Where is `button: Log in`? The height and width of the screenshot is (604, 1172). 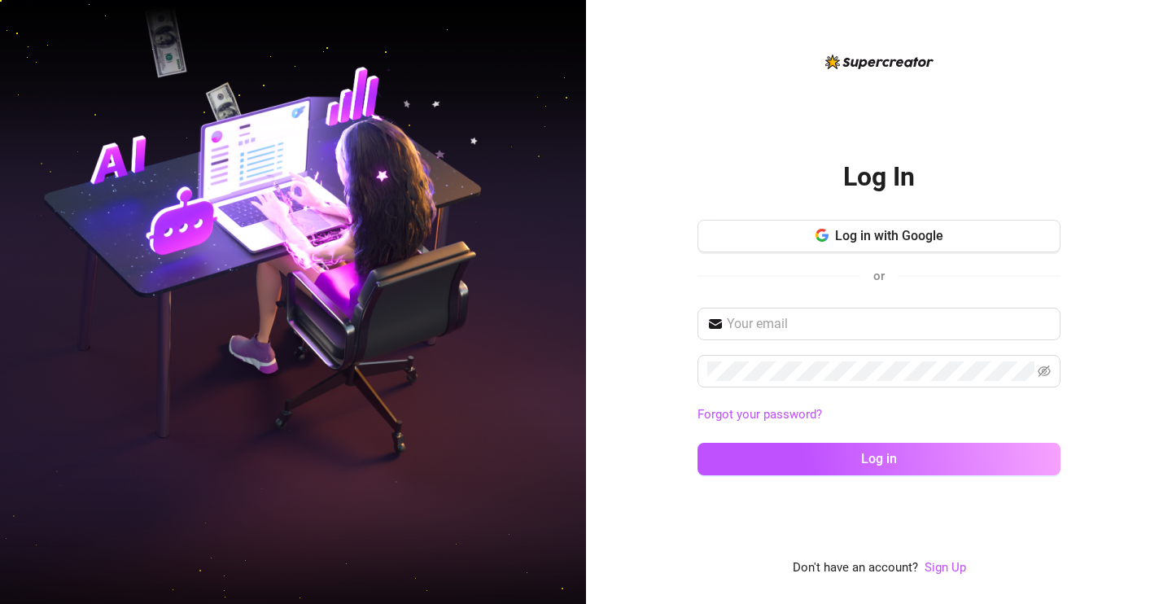 button: Log in is located at coordinates (879, 459).